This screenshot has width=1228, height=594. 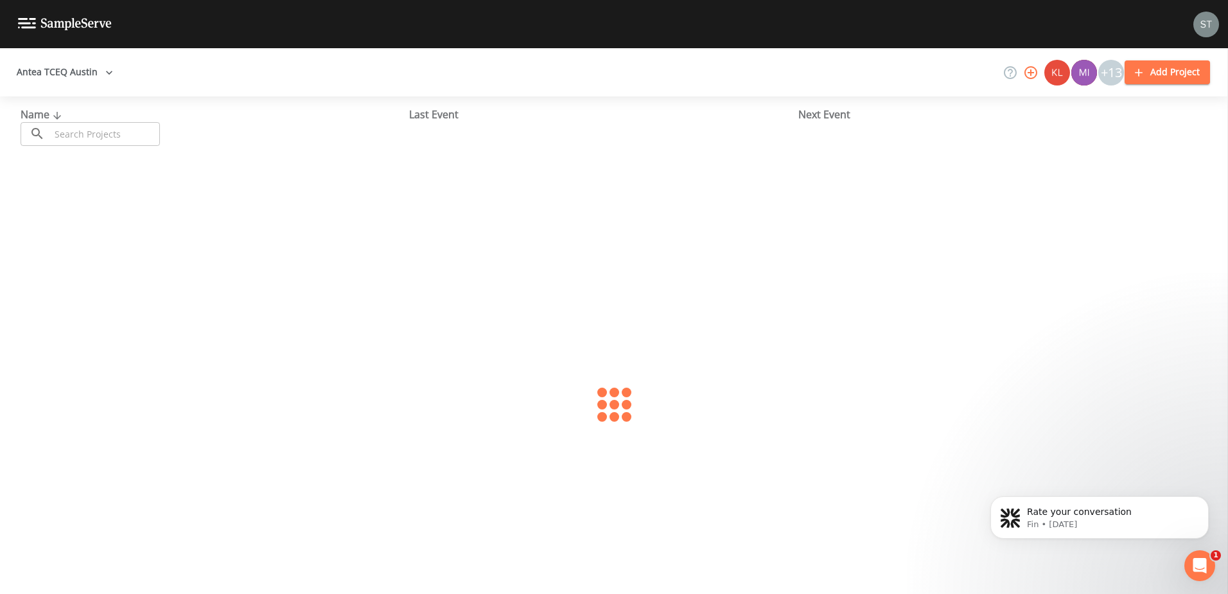 What do you see at coordinates (65, 72) in the screenshot?
I see `button: Antea TCEQ Austin` at bounding box center [65, 72].